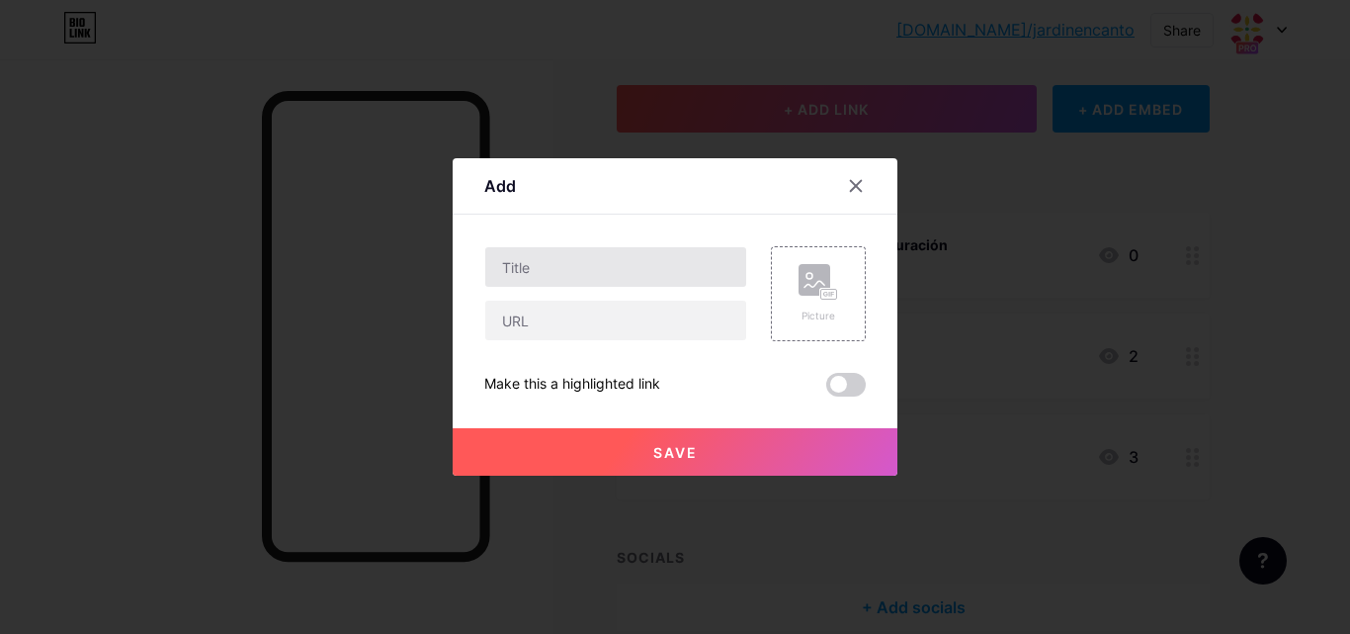 This screenshot has width=1350, height=634. What do you see at coordinates (616, 320) in the screenshot?
I see `input: URL` at bounding box center [616, 320].